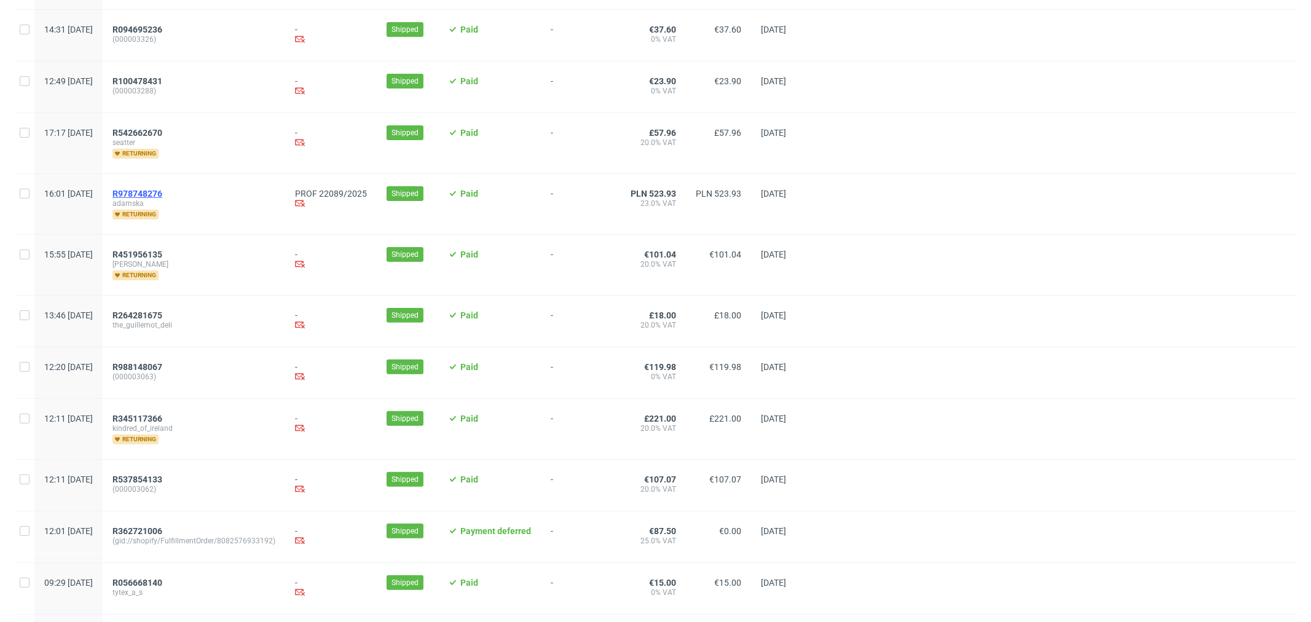 The image size is (1311, 622). I want to click on span: R094695236, so click(137, 29).